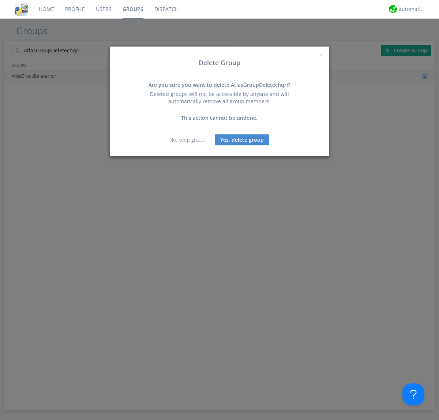 This screenshot has width=439, height=420. Describe the element at coordinates (220, 118) in the screenshot. I see `div: This action cannot be undone.` at that location.